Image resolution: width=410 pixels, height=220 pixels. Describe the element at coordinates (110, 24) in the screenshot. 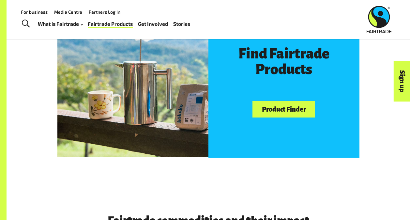

I see `a: Fairtrade Products` at that location.